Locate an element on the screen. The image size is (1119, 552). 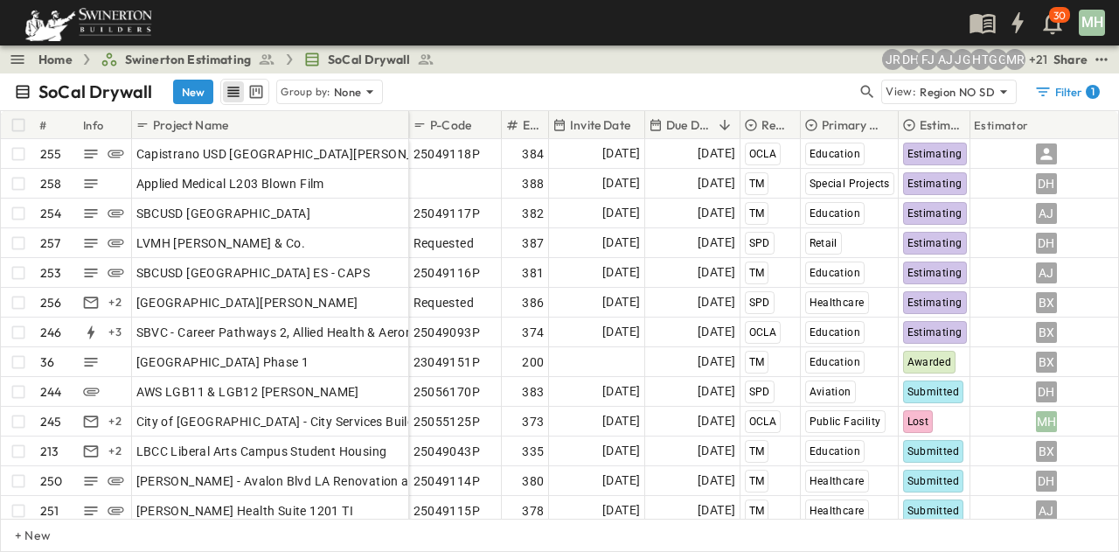
p: 254 is located at coordinates (51, 213).